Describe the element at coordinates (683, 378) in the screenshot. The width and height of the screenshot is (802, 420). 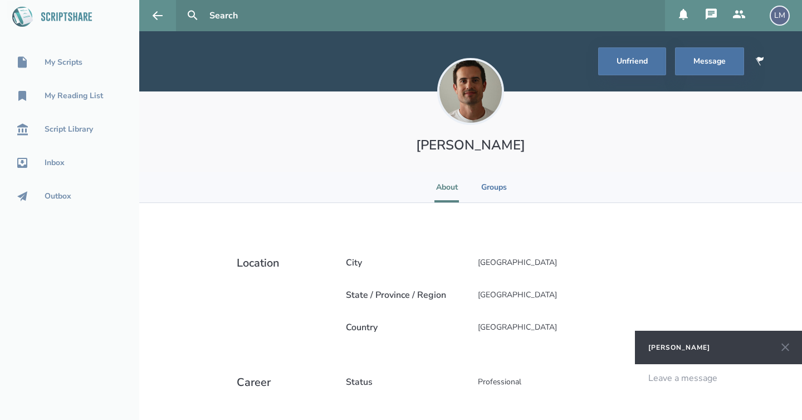
I see `div: Leave a message` at that location.